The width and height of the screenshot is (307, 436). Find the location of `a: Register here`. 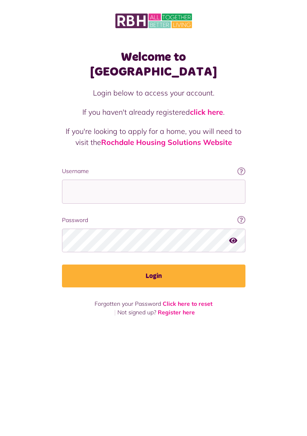

a: Register here is located at coordinates (176, 312).